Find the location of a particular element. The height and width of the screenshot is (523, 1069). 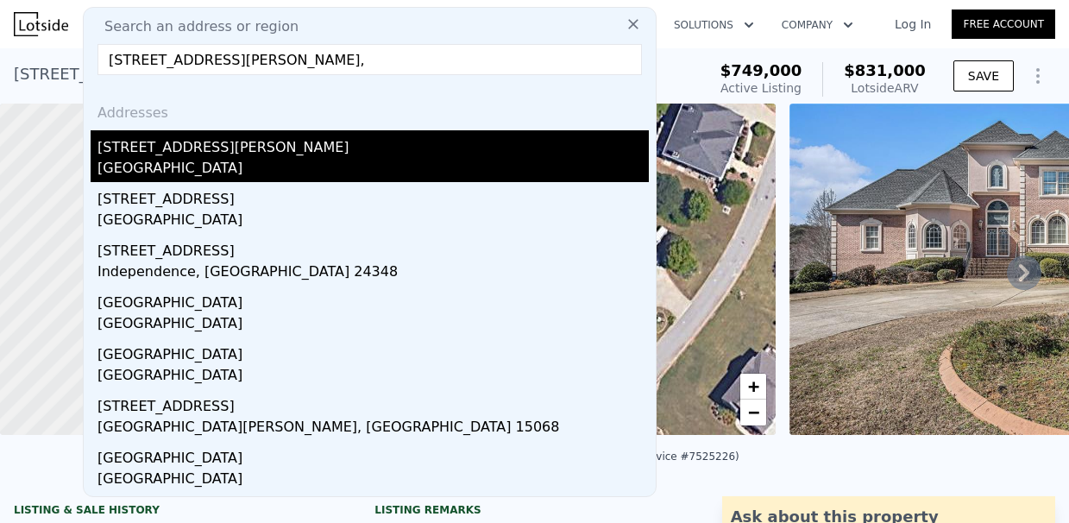

a: Zoom out is located at coordinates (753, 412).